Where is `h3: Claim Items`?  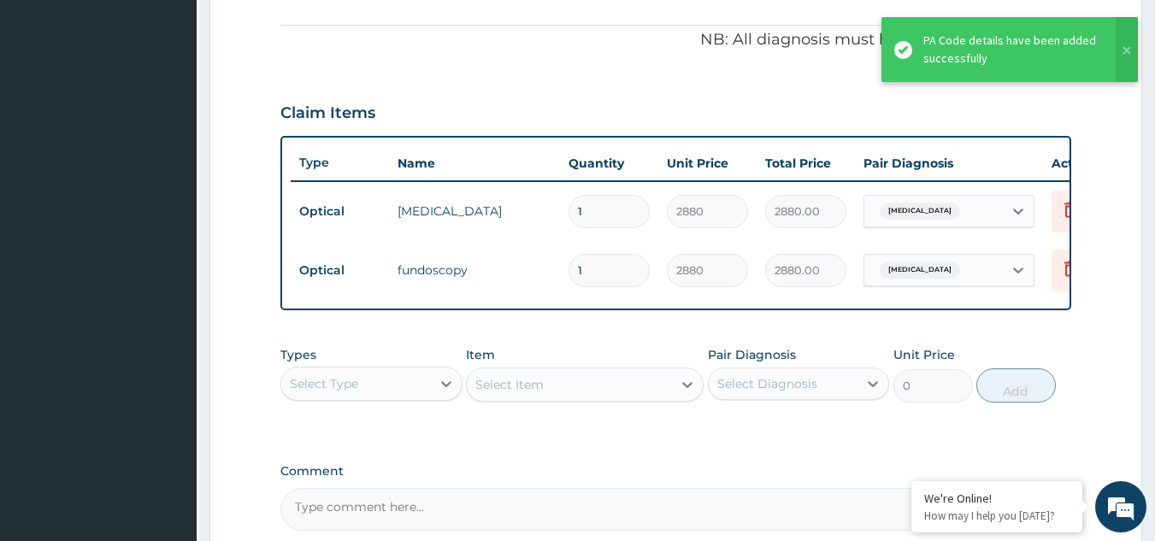
h3: Claim Items is located at coordinates (327, 114).